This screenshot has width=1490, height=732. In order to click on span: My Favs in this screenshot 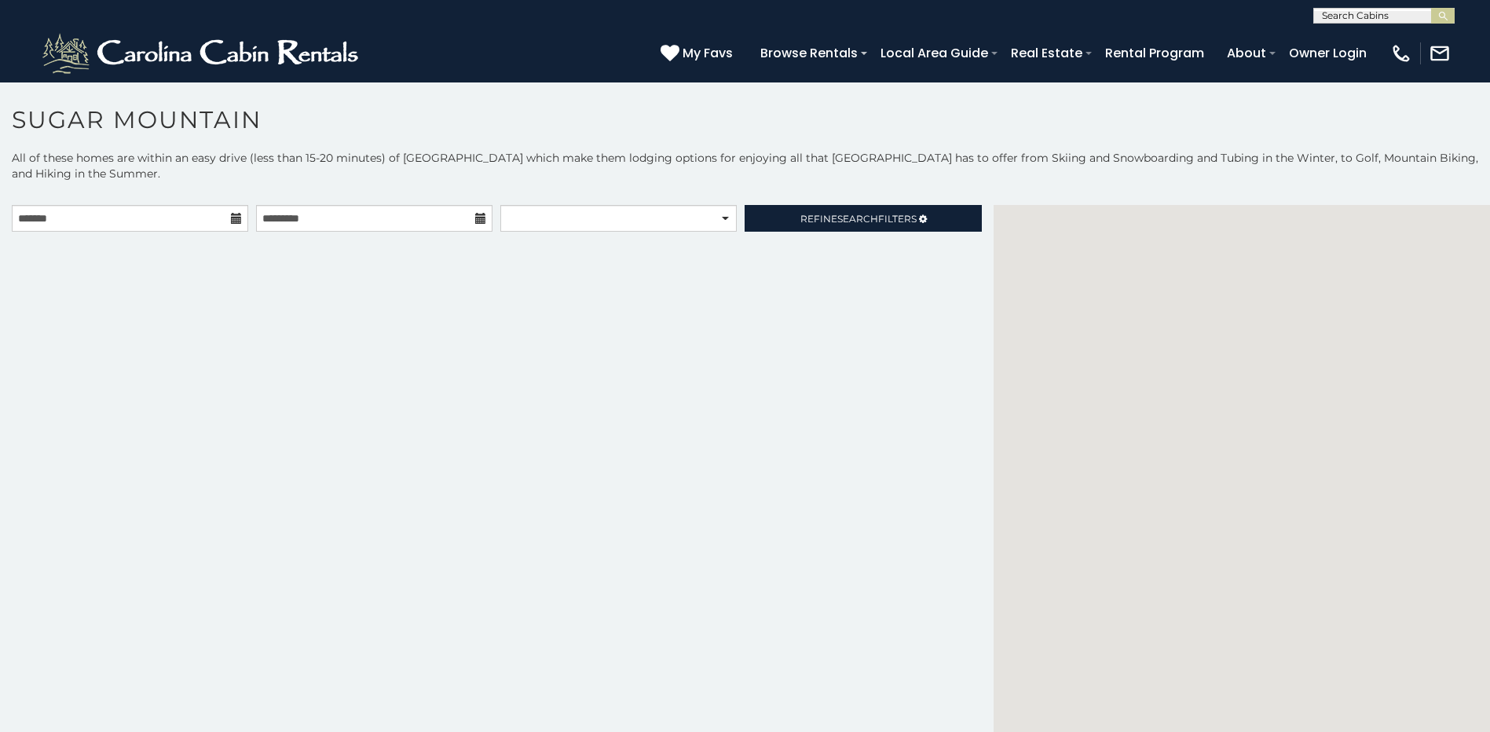, I will do `click(708, 53)`.